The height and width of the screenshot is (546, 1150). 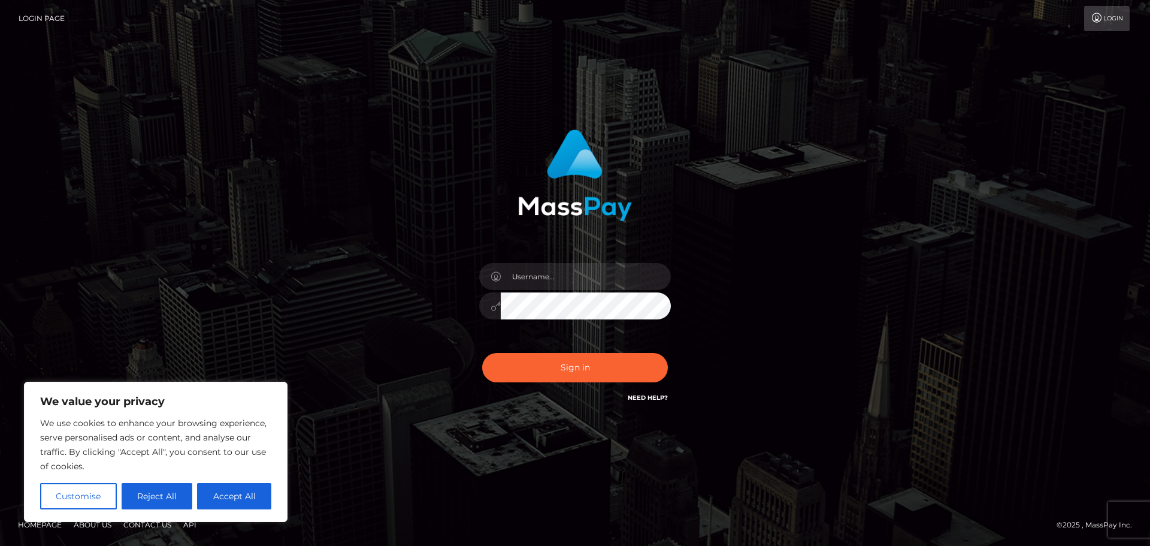 What do you see at coordinates (586, 276) in the screenshot?
I see `input: Username...` at bounding box center [586, 276].